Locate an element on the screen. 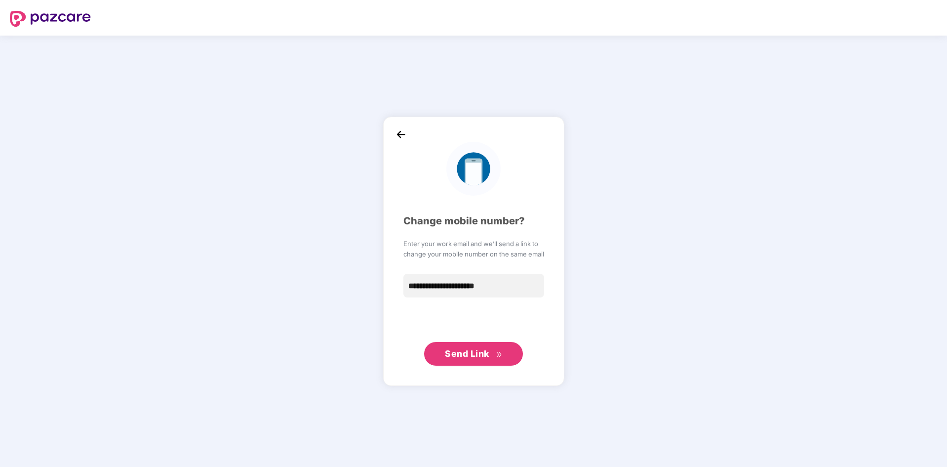 The image size is (947, 467). span: change your mobile number on the same email is located at coordinates (474, 254).